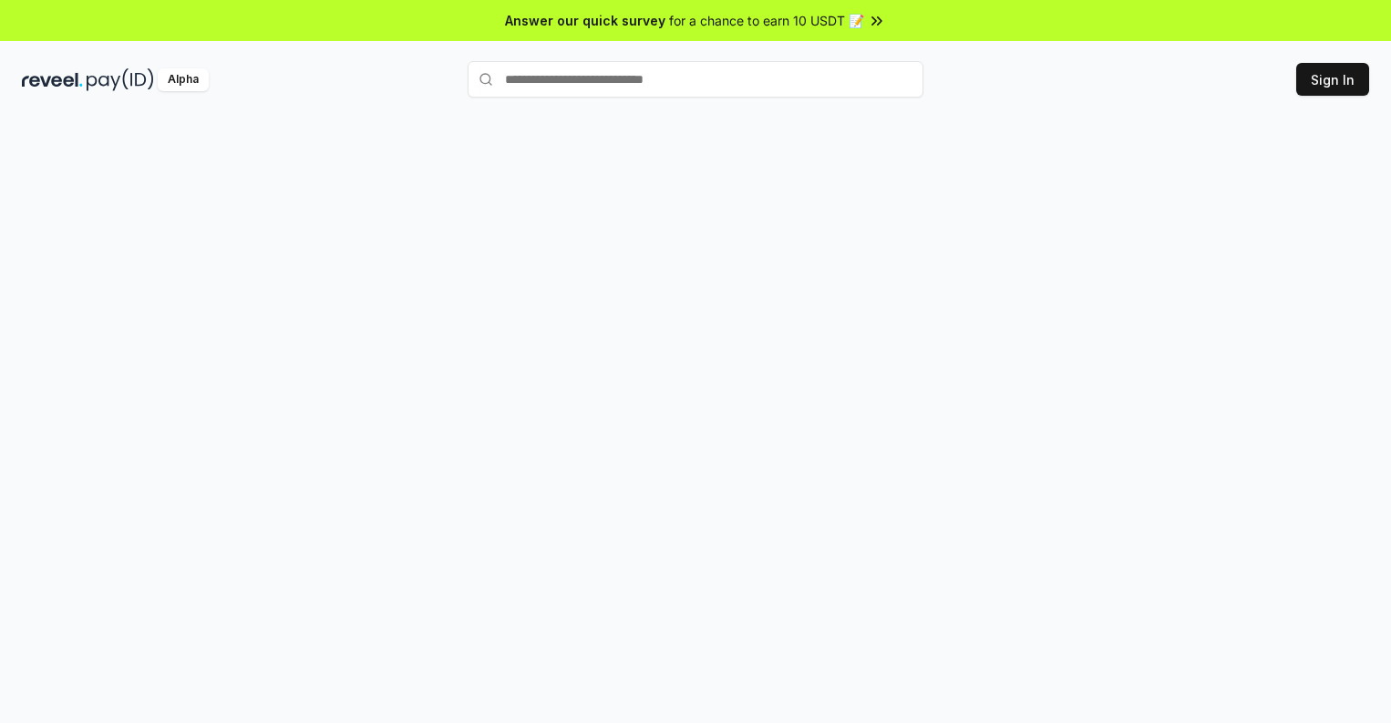 This screenshot has height=723, width=1391. Describe the element at coordinates (585, 20) in the screenshot. I see `span: Answer our quick survey` at that location.